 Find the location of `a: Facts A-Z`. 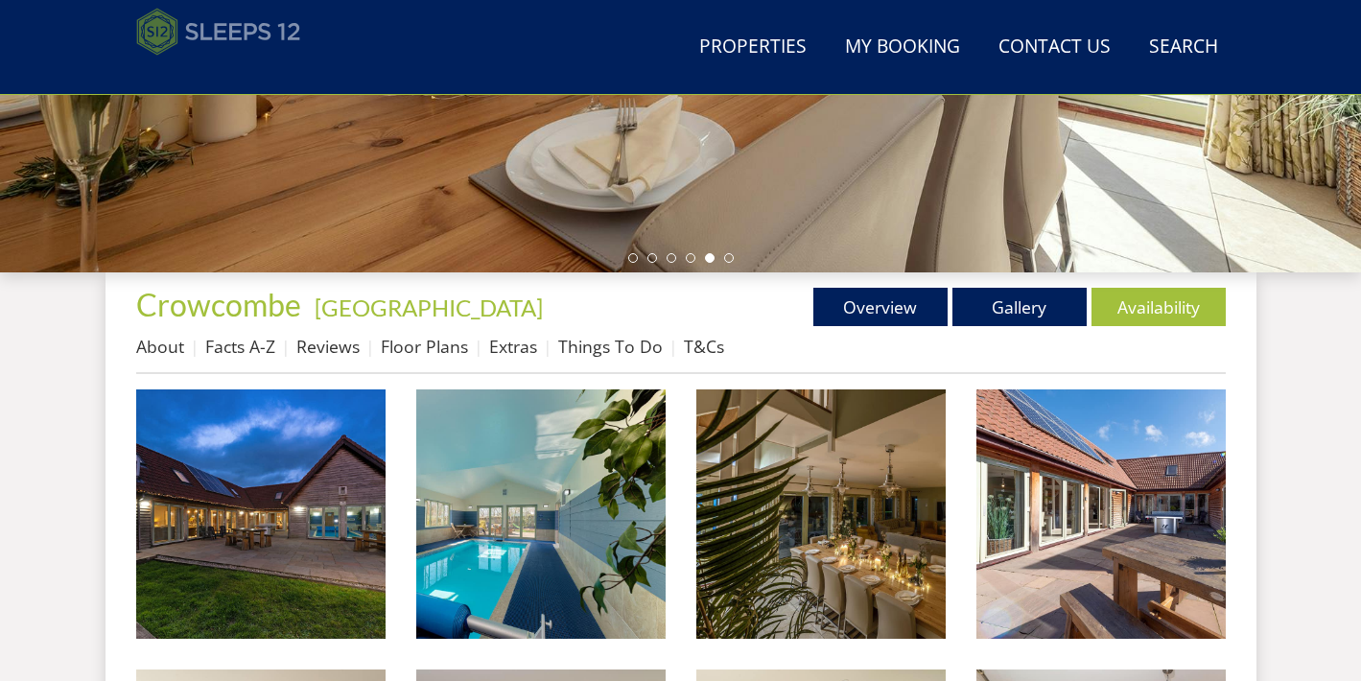

a: Facts A-Z is located at coordinates (240, 346).